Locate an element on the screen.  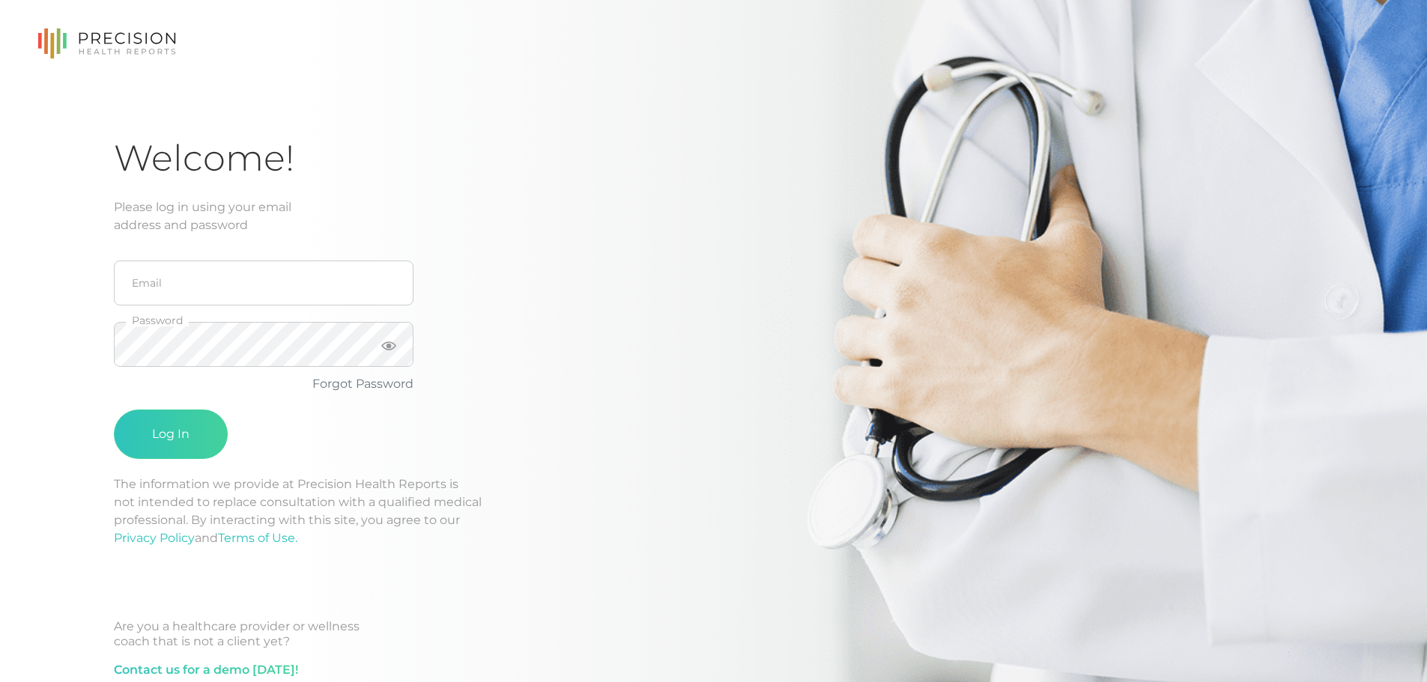
a: Privacy Policy is located at coordinates (154, 538).